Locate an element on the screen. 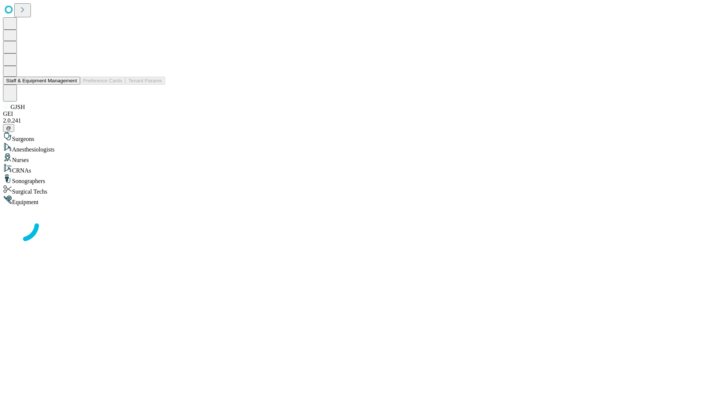 This screenshot has width=722, height=406. div: Sonographers is located at coordinates (361, 179).